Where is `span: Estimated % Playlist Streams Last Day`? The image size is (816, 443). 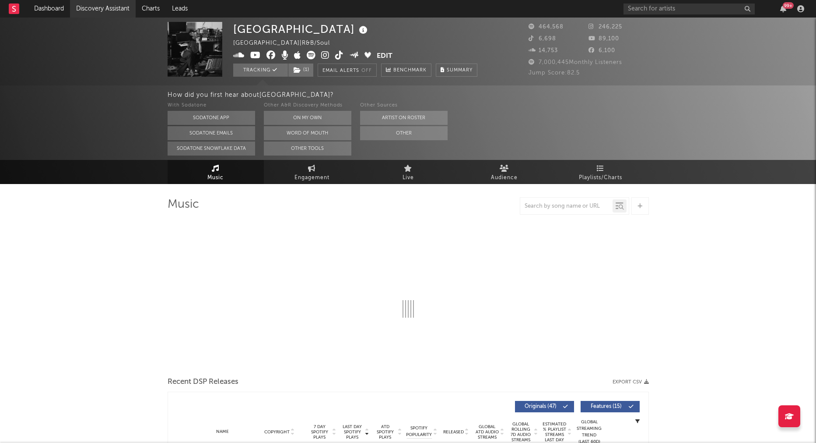
span: Estimated % Playlist Streams Last Day is located at coordinates (555, 432).